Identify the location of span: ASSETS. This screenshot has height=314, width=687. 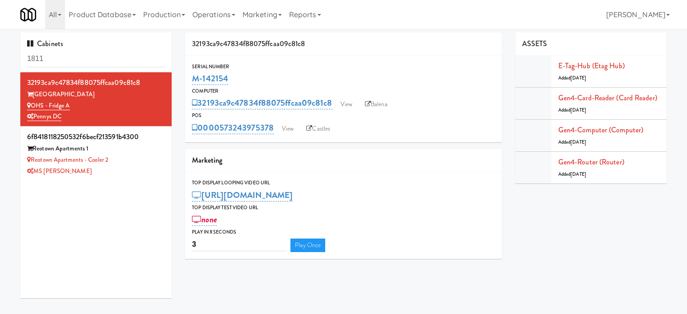
(535, 43).